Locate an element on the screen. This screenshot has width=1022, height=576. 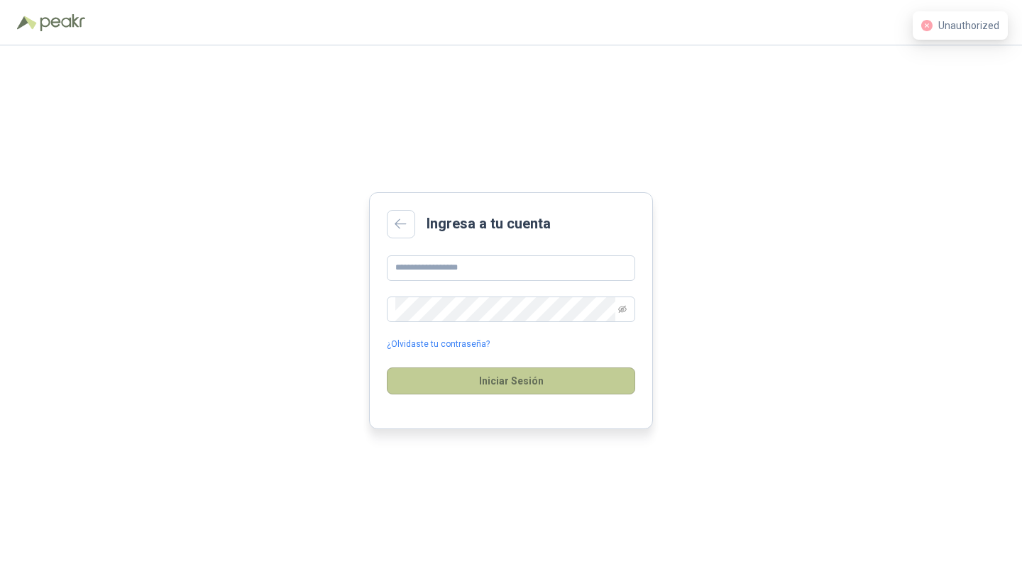
span: close-circle is located at coordinates (927, 26).